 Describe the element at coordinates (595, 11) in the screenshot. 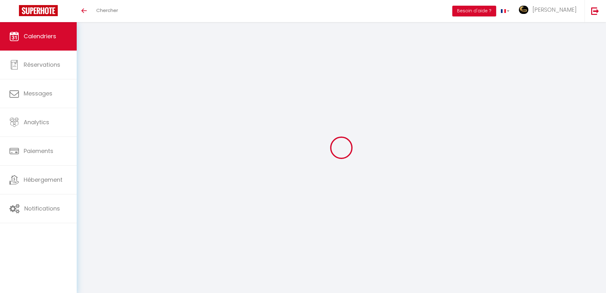

I see `img: logout` at that location.